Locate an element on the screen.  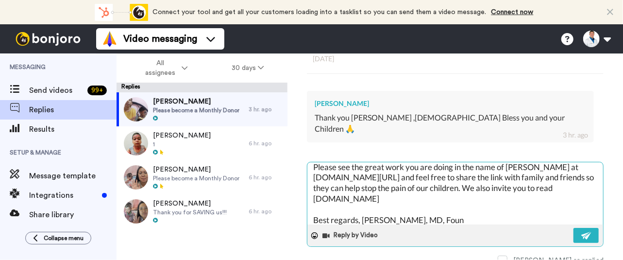
span: Integrations is located at coordinates (64, 195).